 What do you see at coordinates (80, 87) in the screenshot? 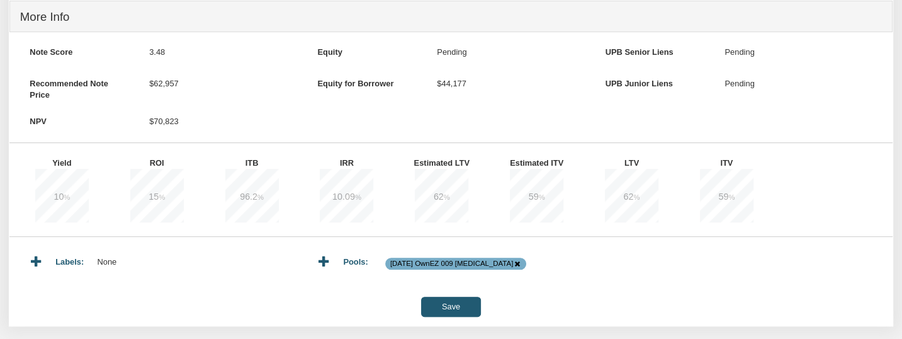
I see `label: Recommended Note Price` at bounding box center [80, 87].